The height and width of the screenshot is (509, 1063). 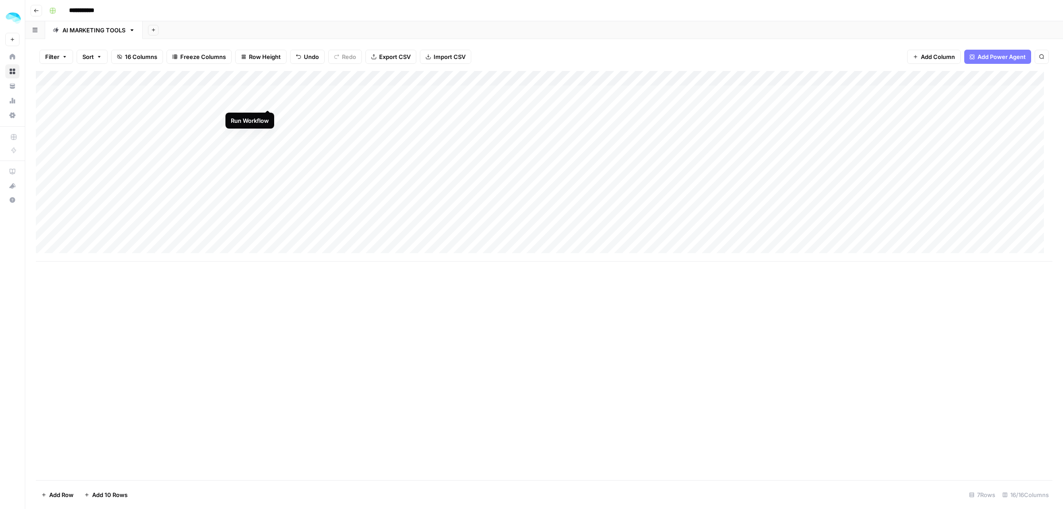 I want to click on button: Add Column, so click(x=934, y=57).